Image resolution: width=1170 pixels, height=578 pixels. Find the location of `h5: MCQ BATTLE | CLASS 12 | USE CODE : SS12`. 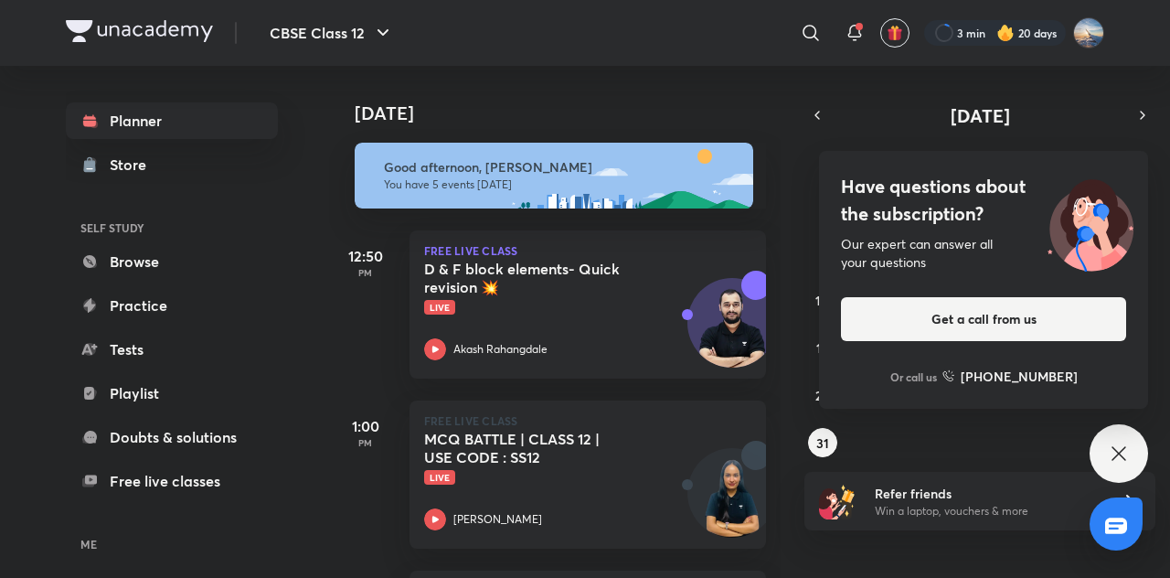

h5: MCQ BATTLE | CLASS 12 | USE CODE : SS12 is located at coordinates (538, 448).